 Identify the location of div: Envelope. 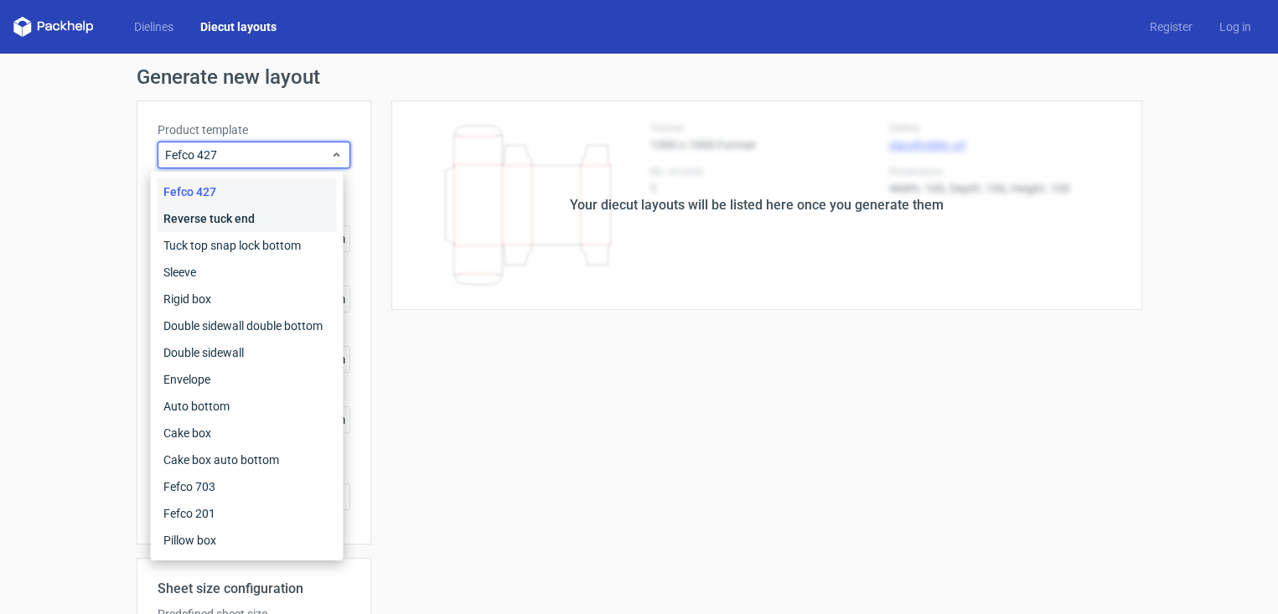
(246, 380).